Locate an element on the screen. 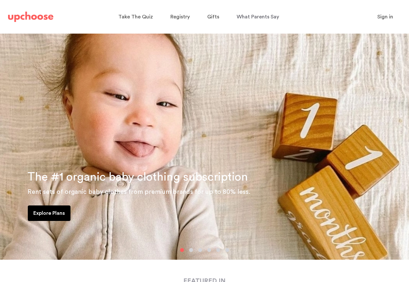  a: Take The Quiz is located at coordinates (136, 17).